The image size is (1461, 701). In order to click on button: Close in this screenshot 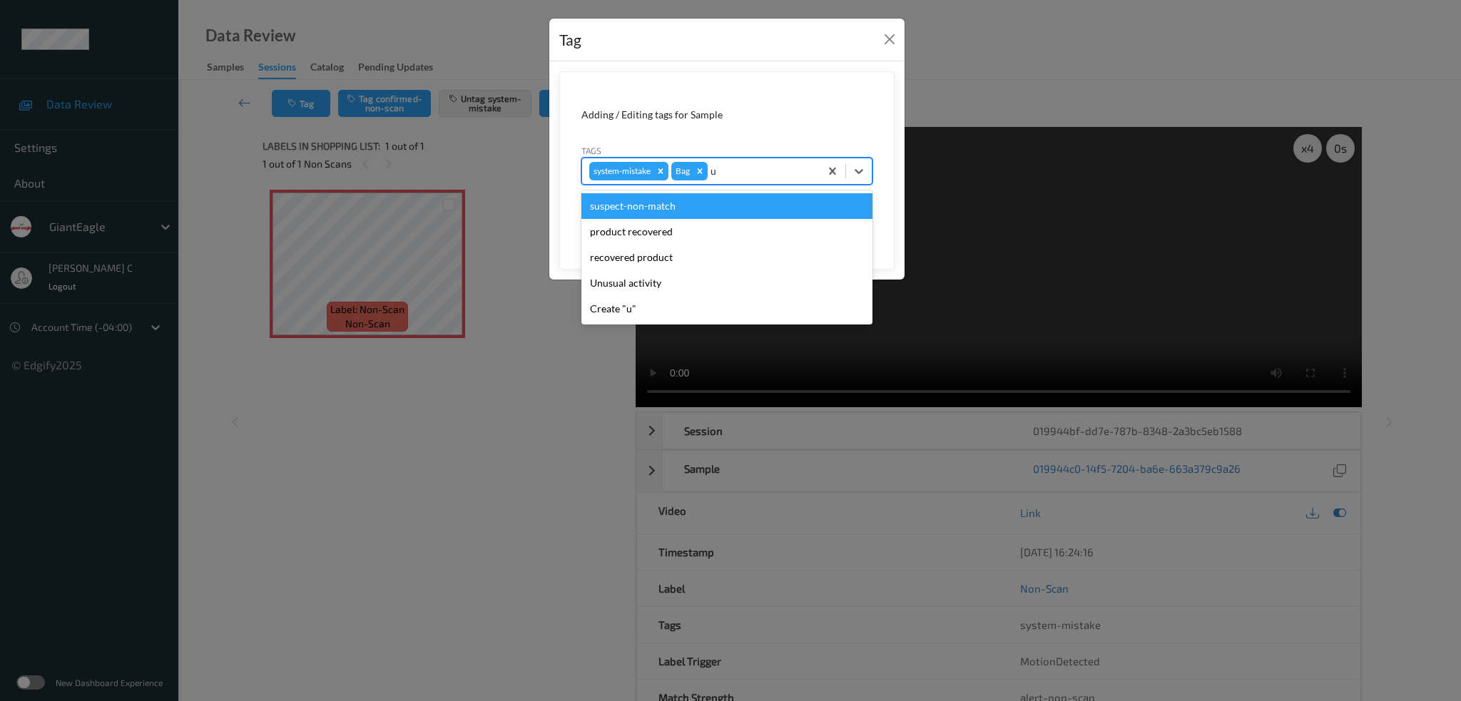, I will do `click(889, 39)`.